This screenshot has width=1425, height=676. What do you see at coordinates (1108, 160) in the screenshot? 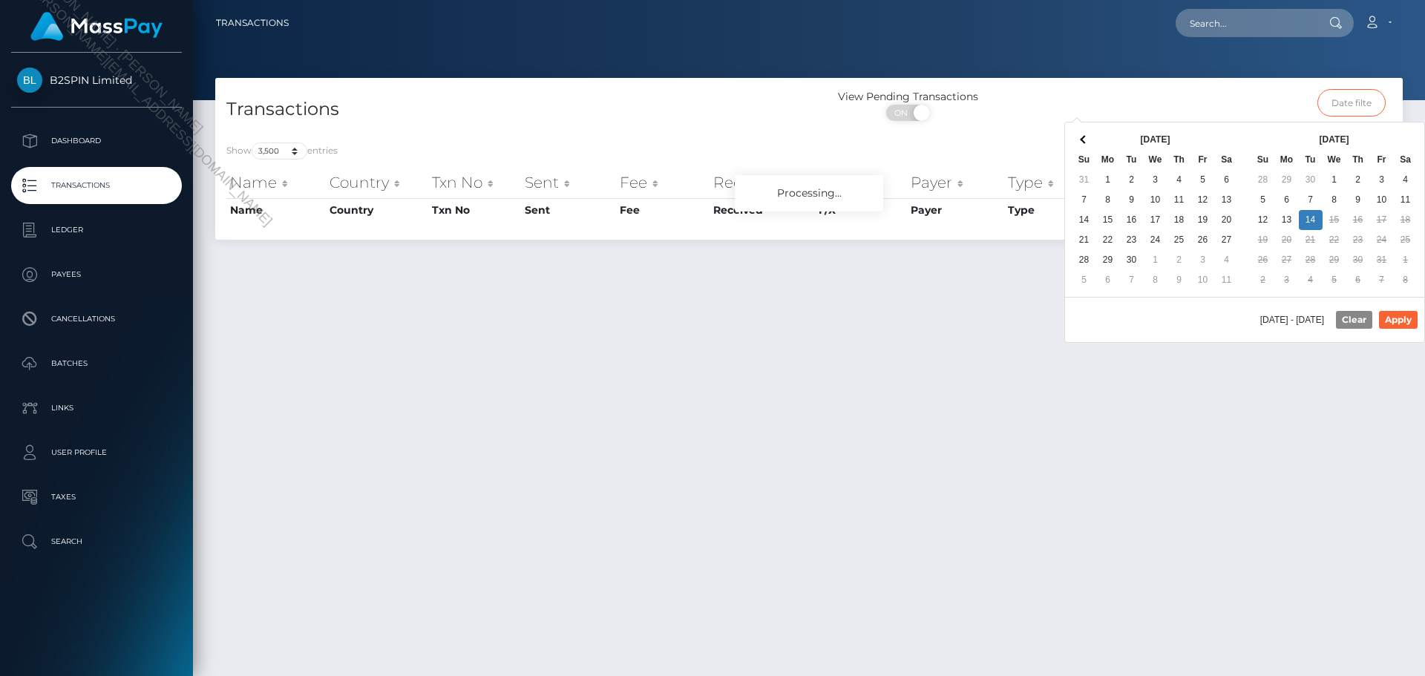
I see `th: Mo` at bounding box center [1108, 160].